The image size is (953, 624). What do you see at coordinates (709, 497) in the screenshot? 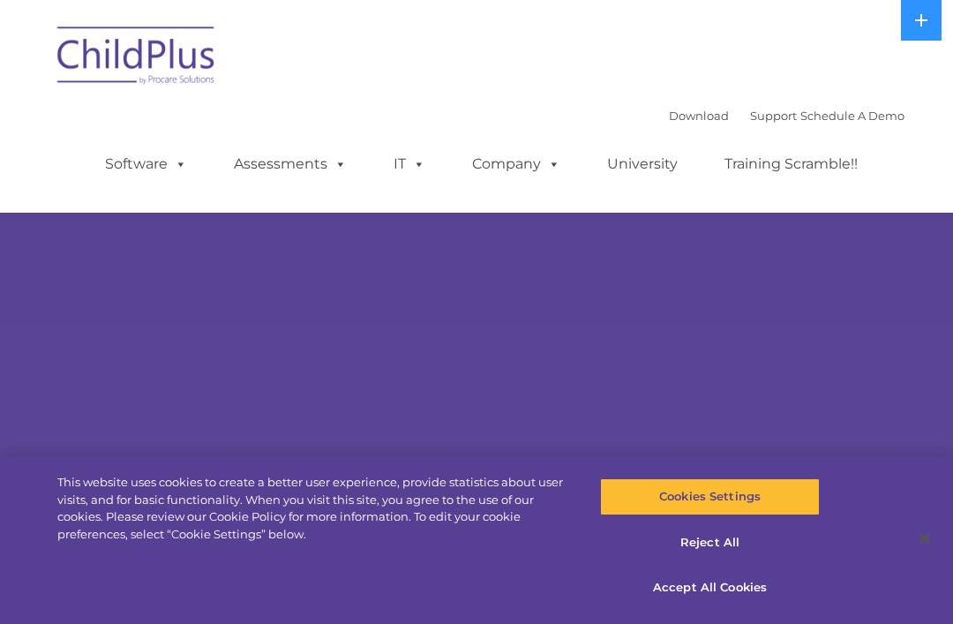
I see `button: Cookies Settings` at bounding box center [709, 497].